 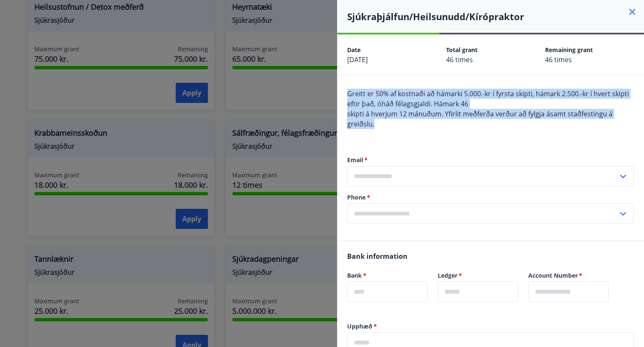 I want to click on label: Account Number, so click(x=569, y=275).